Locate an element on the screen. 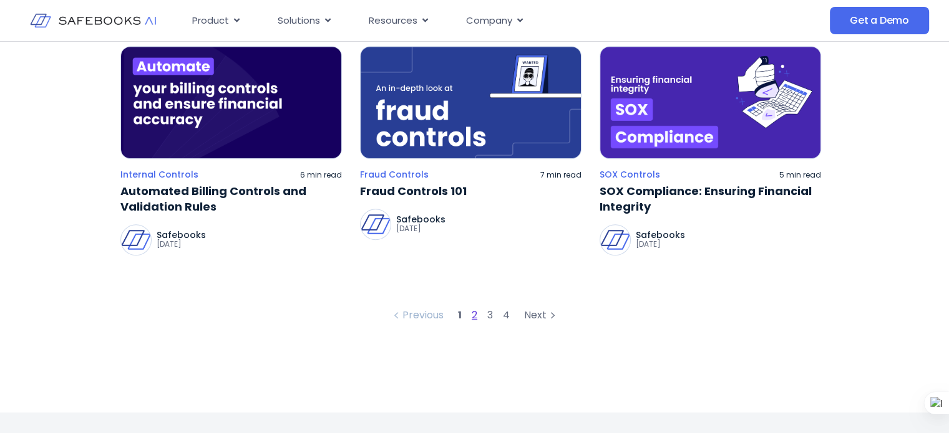  p: 7 min read is located at coordinates (561, 175).